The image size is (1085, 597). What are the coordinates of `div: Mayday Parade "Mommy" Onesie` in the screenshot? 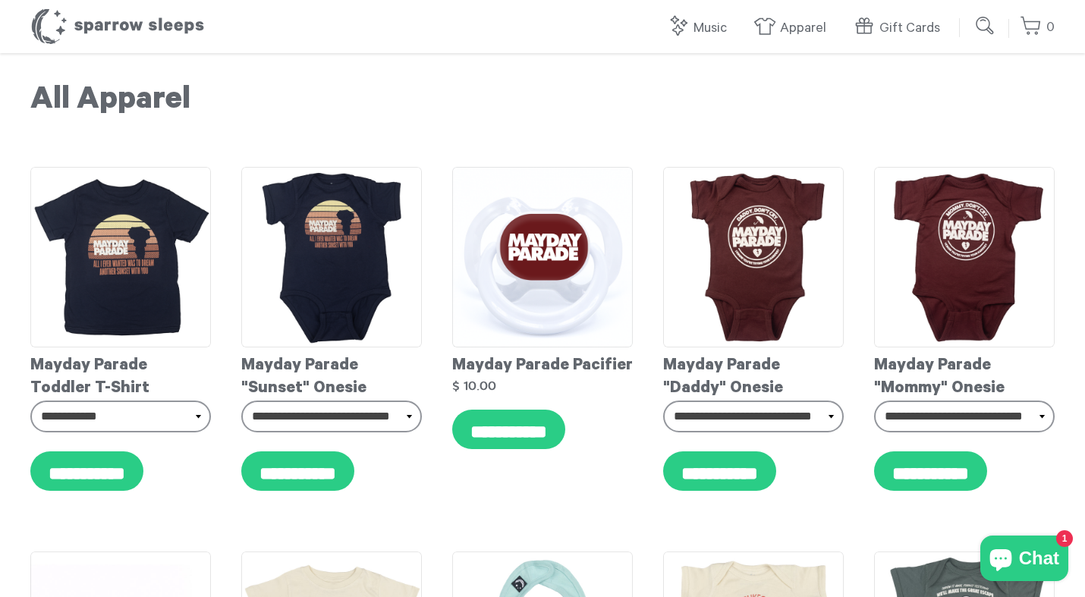 It's located at (965, 374).